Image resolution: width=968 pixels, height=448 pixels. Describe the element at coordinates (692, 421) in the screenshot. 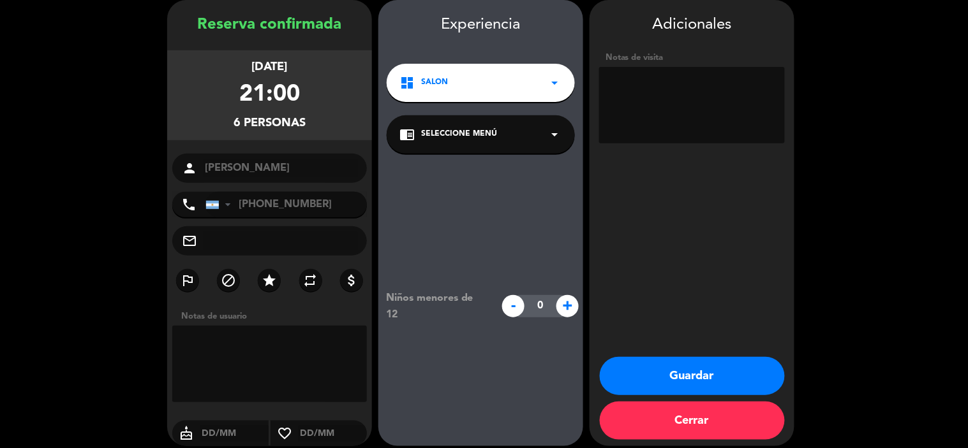

I see `button: Cerrar` at that location.